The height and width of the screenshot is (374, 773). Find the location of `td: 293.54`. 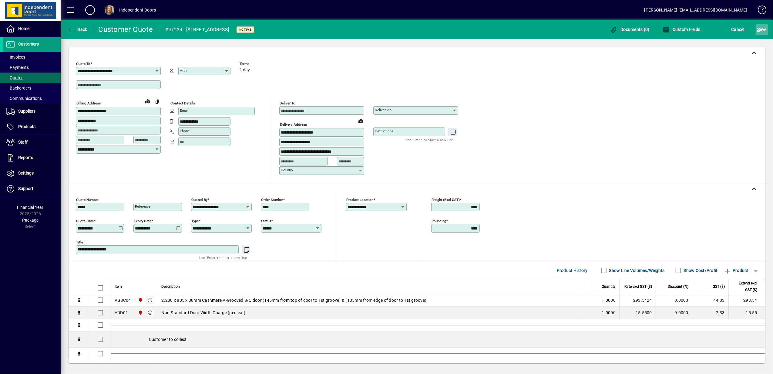

td: 293.54 is located at coordinates (747, 300).